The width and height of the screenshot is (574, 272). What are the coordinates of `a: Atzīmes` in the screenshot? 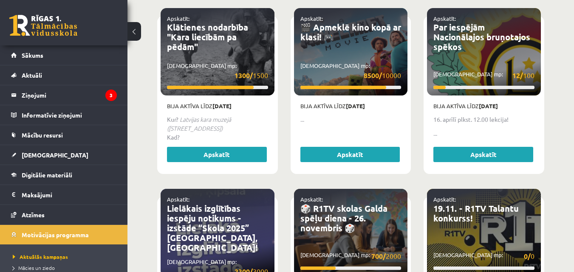 It's located at (64, 215).